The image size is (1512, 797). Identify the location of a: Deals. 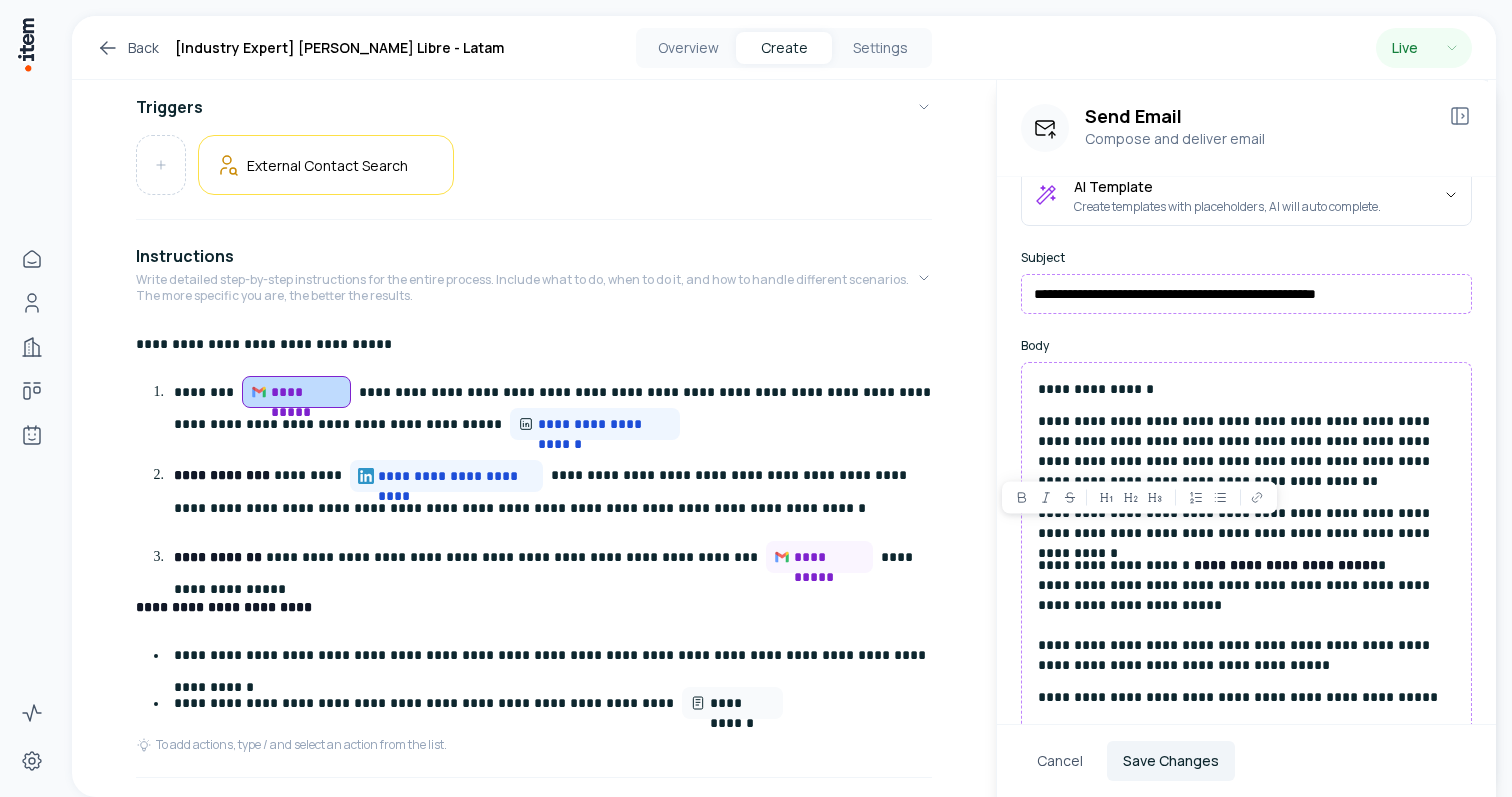
(32, 391).